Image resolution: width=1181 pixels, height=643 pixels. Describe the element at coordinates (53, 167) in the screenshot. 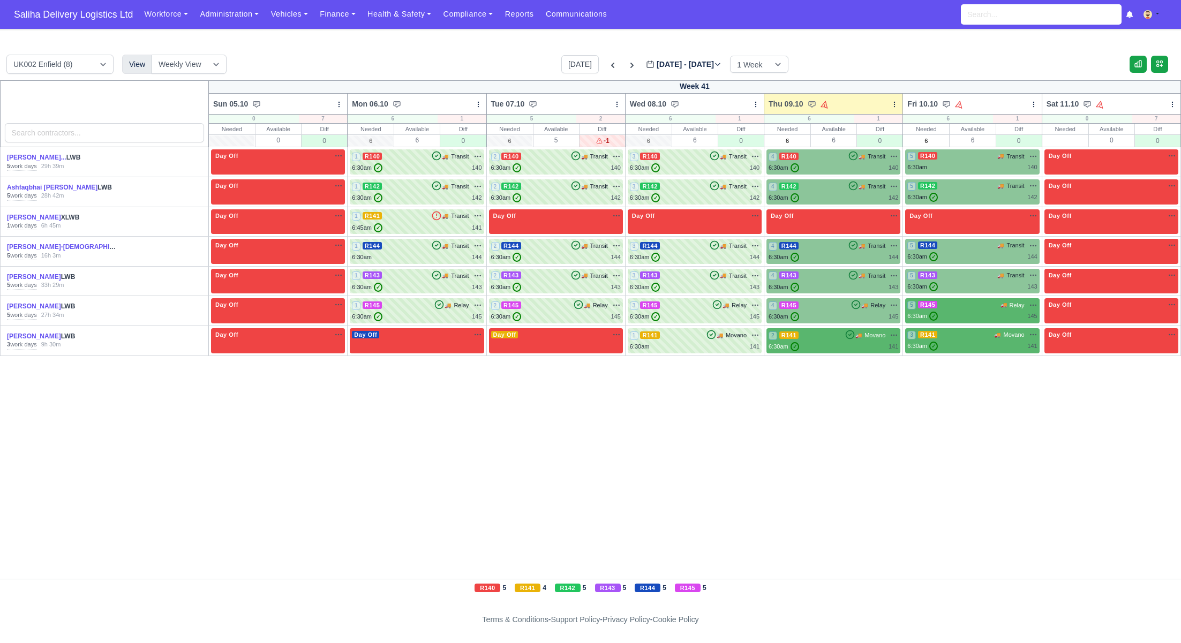

I see `div: 29h 39m` at that location.